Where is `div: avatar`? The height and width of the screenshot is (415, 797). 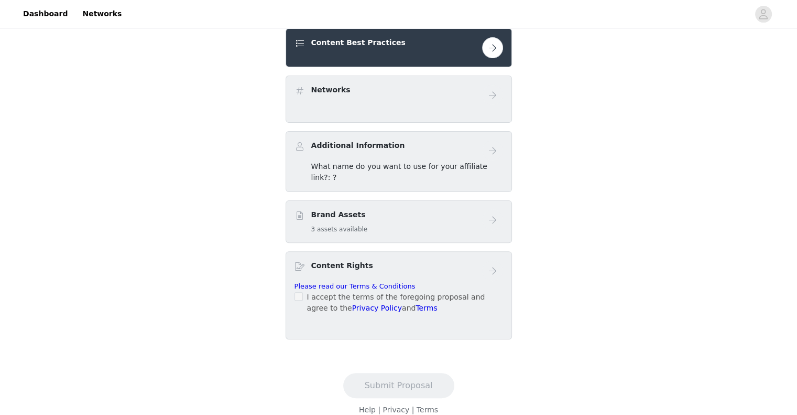
div: avatar is located at coordinates (763, 14).